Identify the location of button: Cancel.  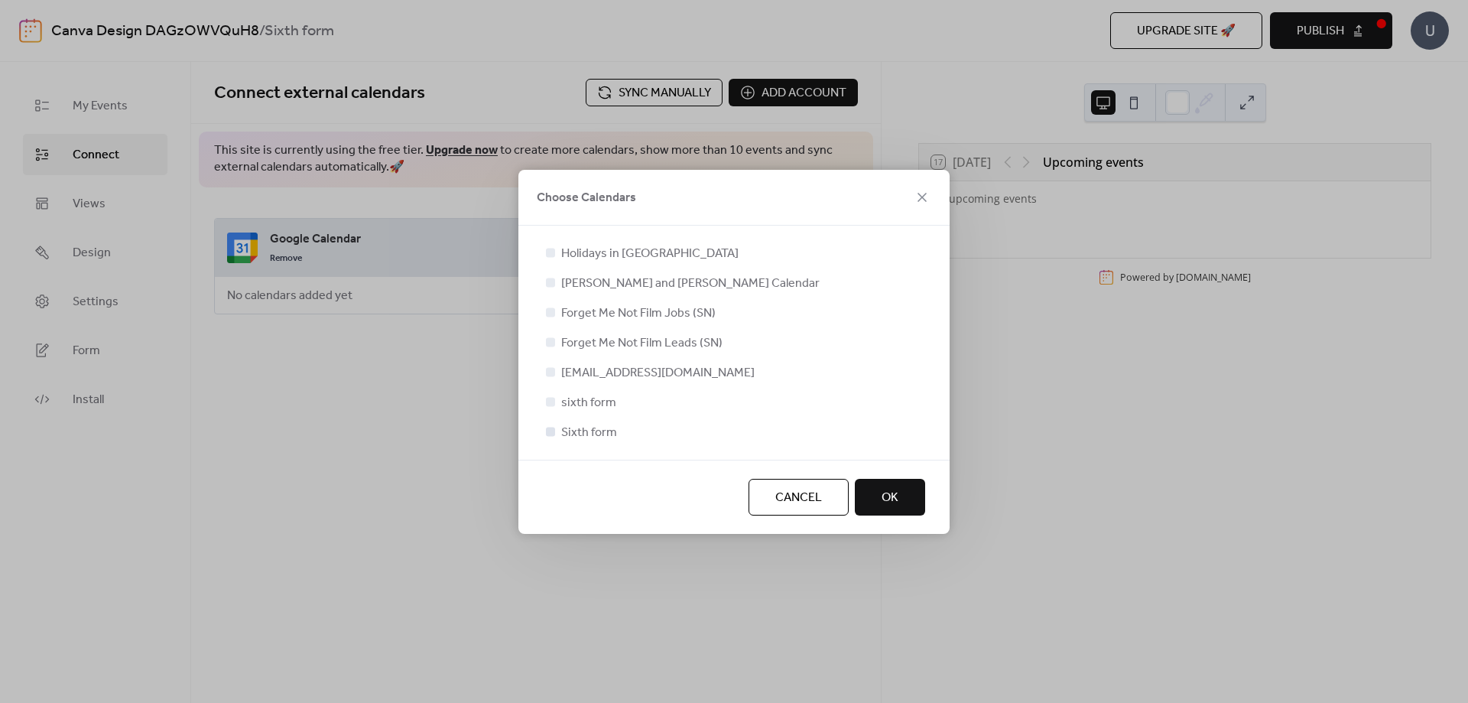
(798, 497).